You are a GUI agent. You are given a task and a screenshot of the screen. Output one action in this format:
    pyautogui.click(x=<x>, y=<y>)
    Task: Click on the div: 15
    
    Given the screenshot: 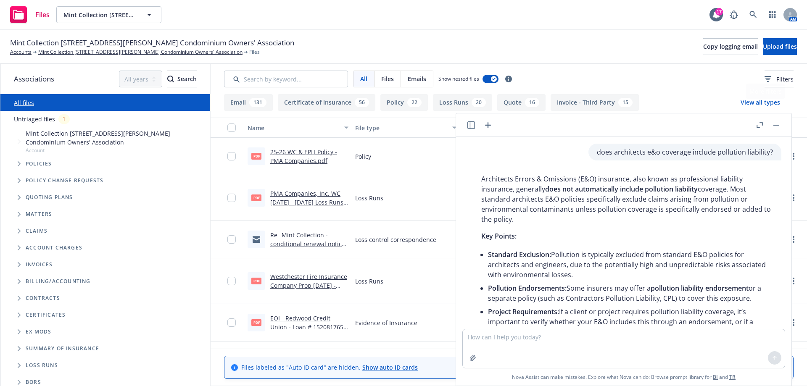 What is the action you would take?
    pyautogui.click(x=625, y=103)
    